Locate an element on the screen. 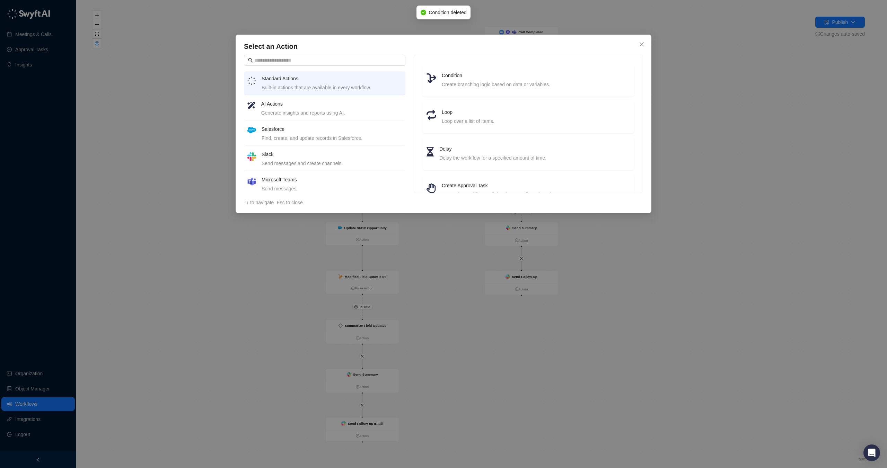  div: Delay the workflow for a specified amount of time. is located at coordinates (534, 158).